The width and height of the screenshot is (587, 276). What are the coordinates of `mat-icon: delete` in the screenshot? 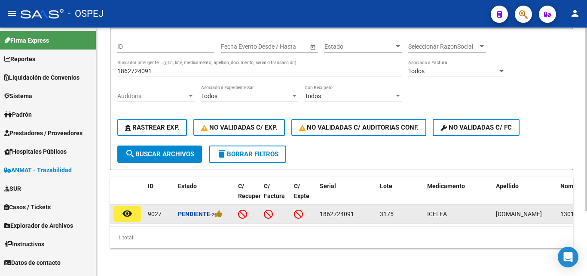 It's located at (222, 153).